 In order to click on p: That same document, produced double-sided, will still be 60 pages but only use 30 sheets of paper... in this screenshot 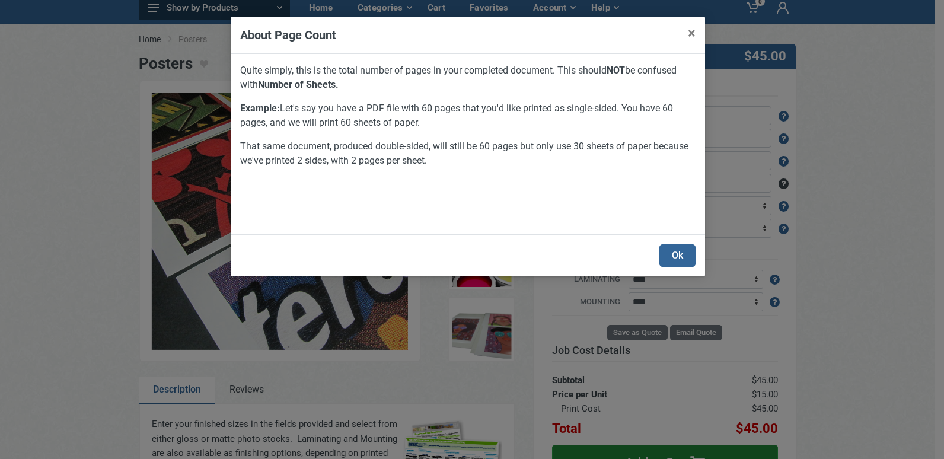, I will do `click(468, 154)`.